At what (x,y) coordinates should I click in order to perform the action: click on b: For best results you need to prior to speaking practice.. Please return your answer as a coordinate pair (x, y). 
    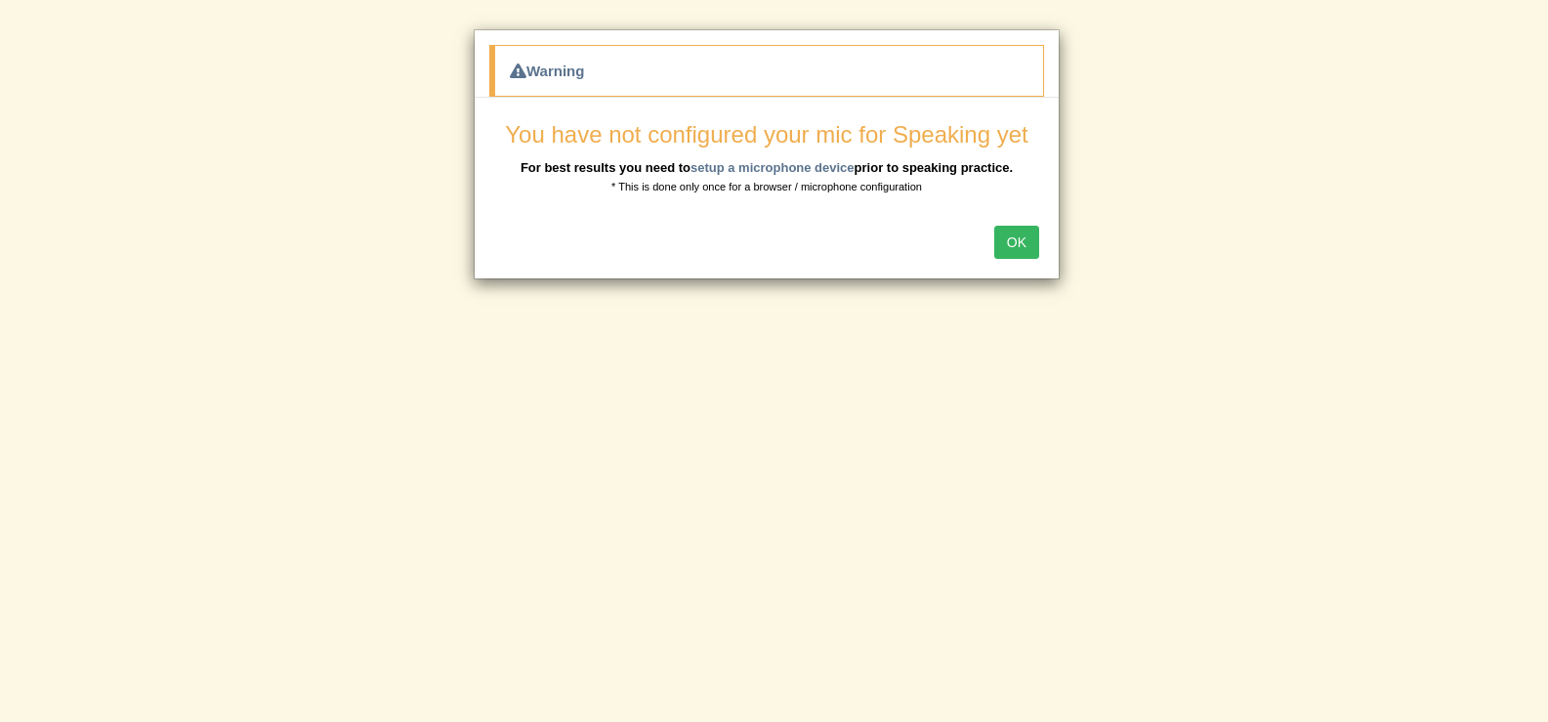
    Looking at the image, I should click on (766, 167).